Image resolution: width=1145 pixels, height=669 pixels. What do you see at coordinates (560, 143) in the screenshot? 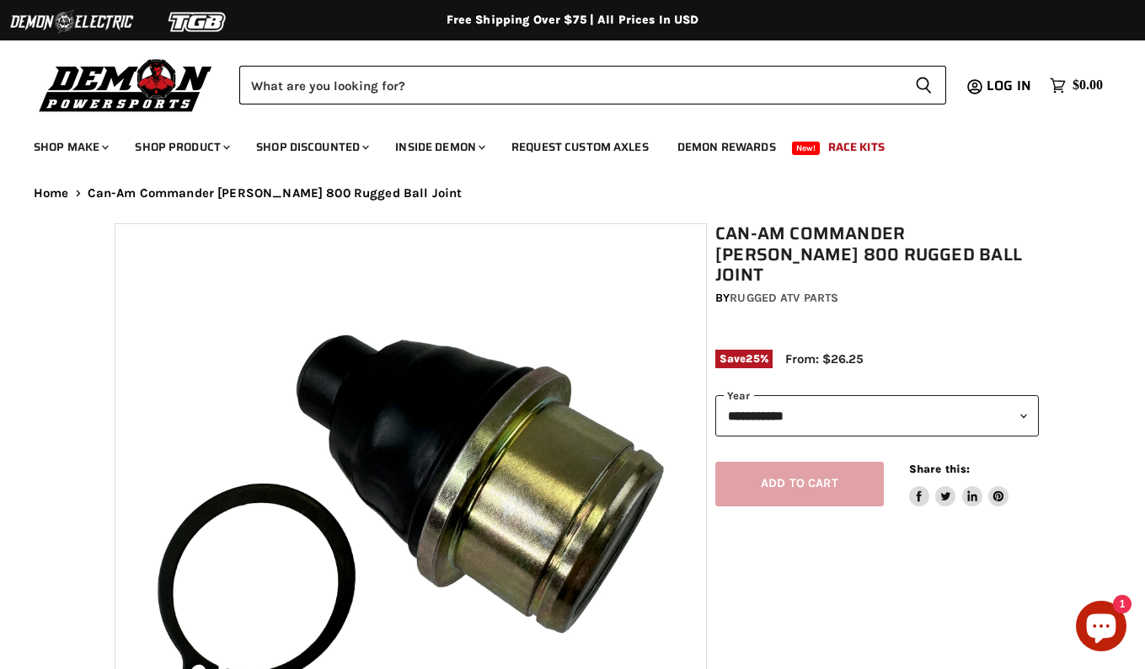
I see `ul: Main menu` at bounding box center [560, 143].